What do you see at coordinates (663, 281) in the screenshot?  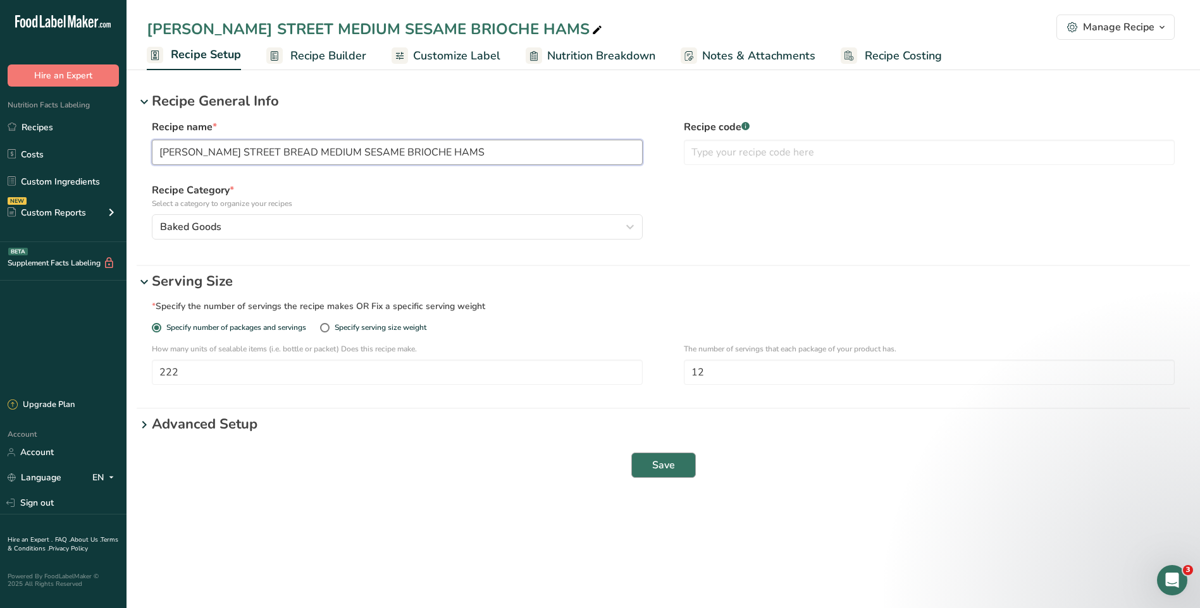 I see `div: Serving Size` at bounding box center [663, 281].